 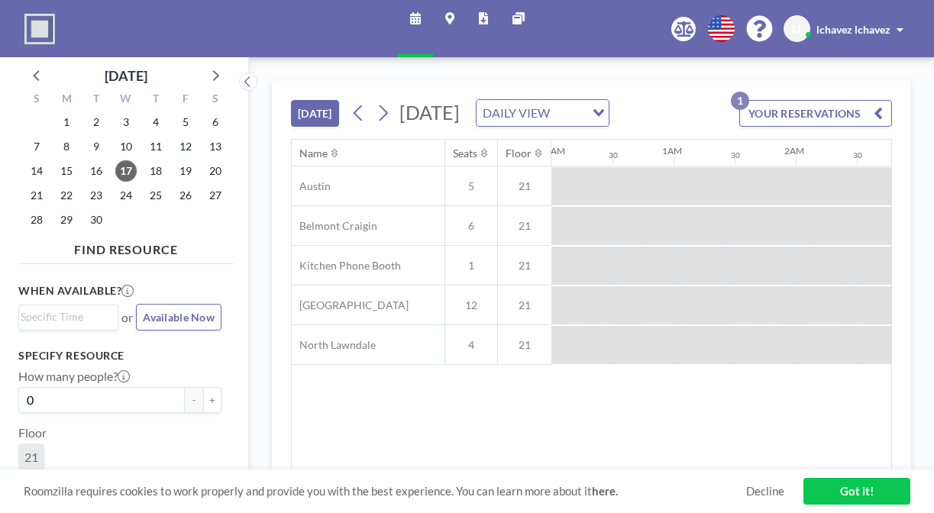 What do you see at coordinates (126, 171) in the screenshot?
I see `span: Wednesday, September 17, 2025` at bounding box center [126, 171].